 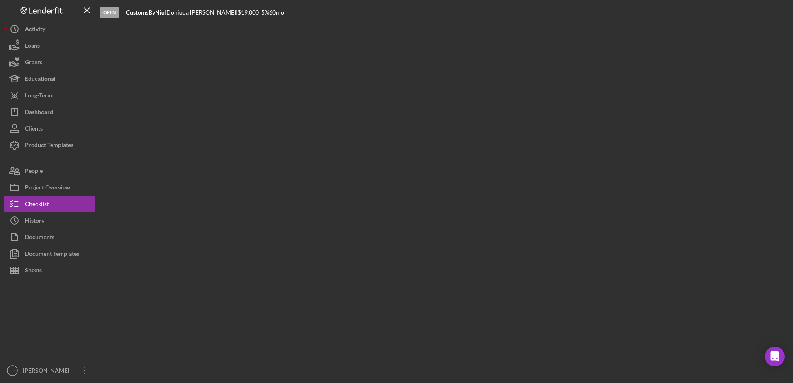 I want to click on a: Sheets, so click(x=50, y=270).